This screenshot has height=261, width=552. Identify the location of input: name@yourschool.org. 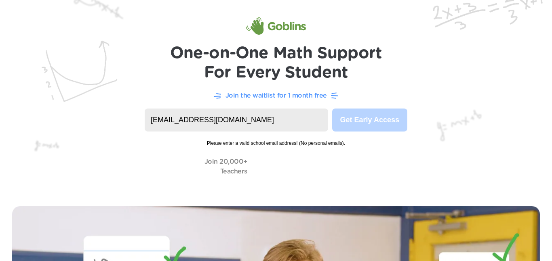
(236, 120).